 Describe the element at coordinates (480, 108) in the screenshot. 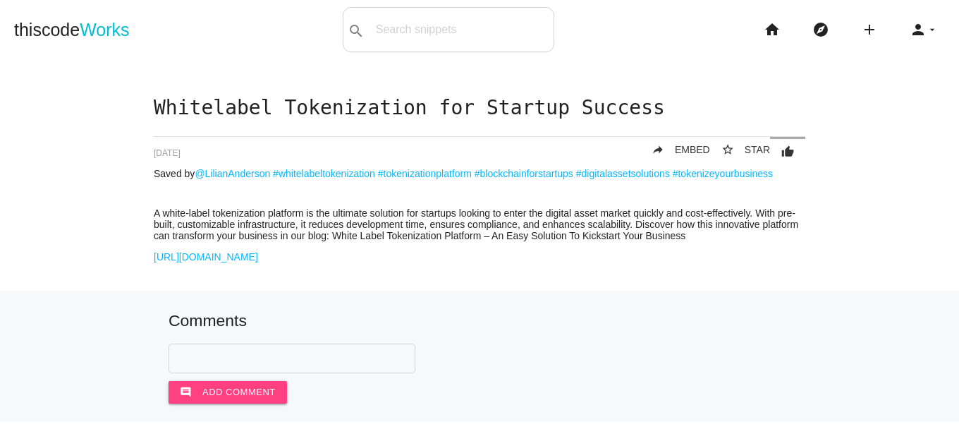

I see `h1: Whitelabel Tokenization for Startup Success` at that location.